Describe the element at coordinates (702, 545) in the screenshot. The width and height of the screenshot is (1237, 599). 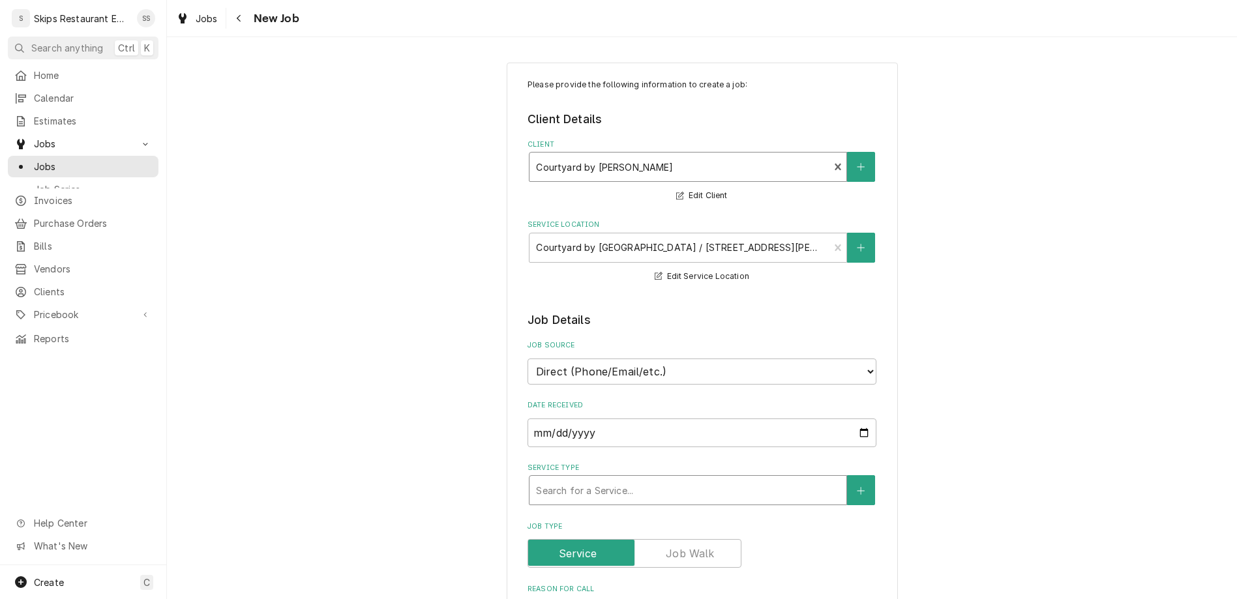
I see `div: Job Type` at that location.